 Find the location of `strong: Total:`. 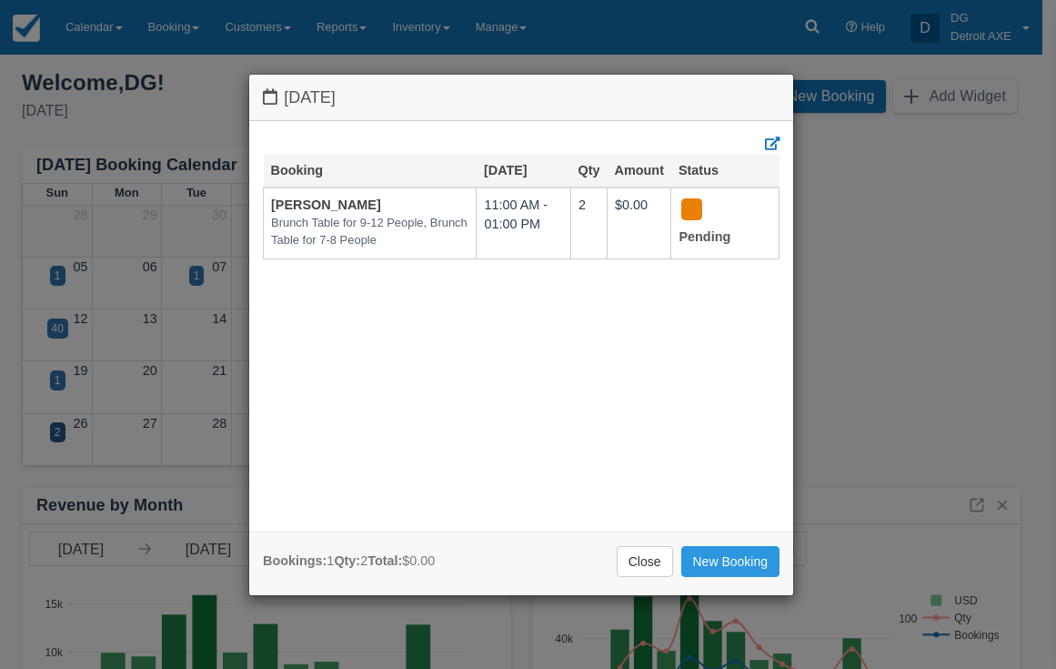

strong: Total: is located at coordinates (385, 560).